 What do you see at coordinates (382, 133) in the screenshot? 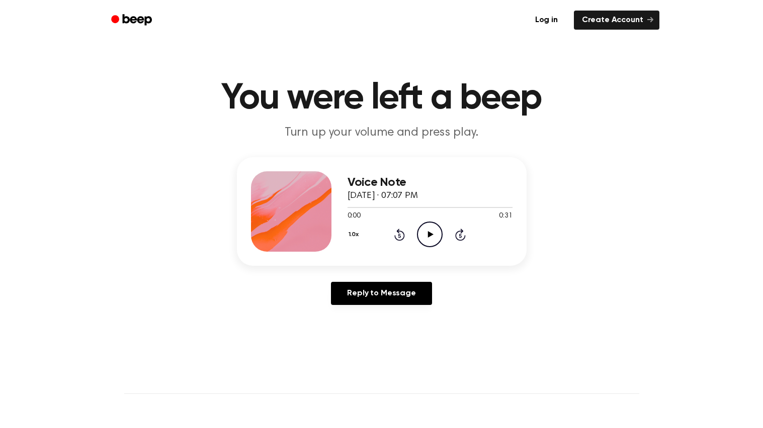
I see `p: Turn up your volume and press play.` at bounding box center [382, 133].